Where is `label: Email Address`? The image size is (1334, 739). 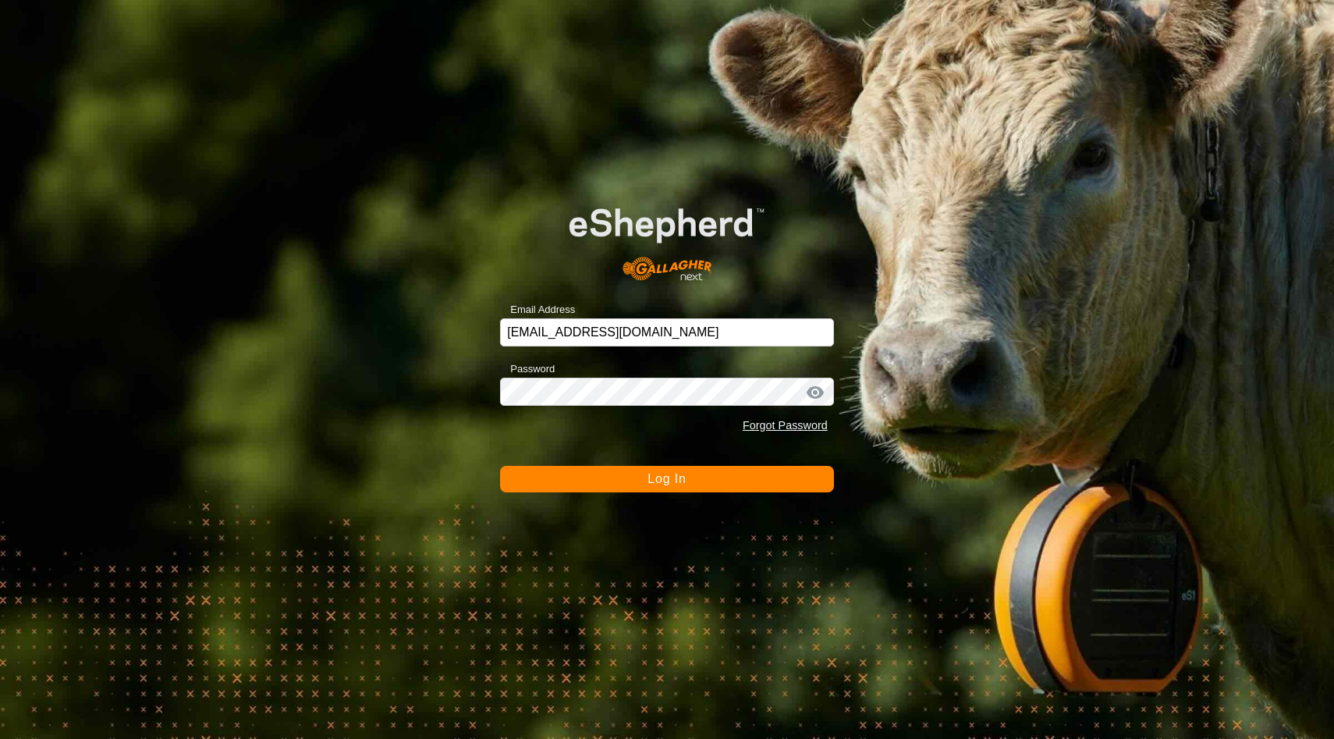 label: Email Address is located at coordinates (538, 310).